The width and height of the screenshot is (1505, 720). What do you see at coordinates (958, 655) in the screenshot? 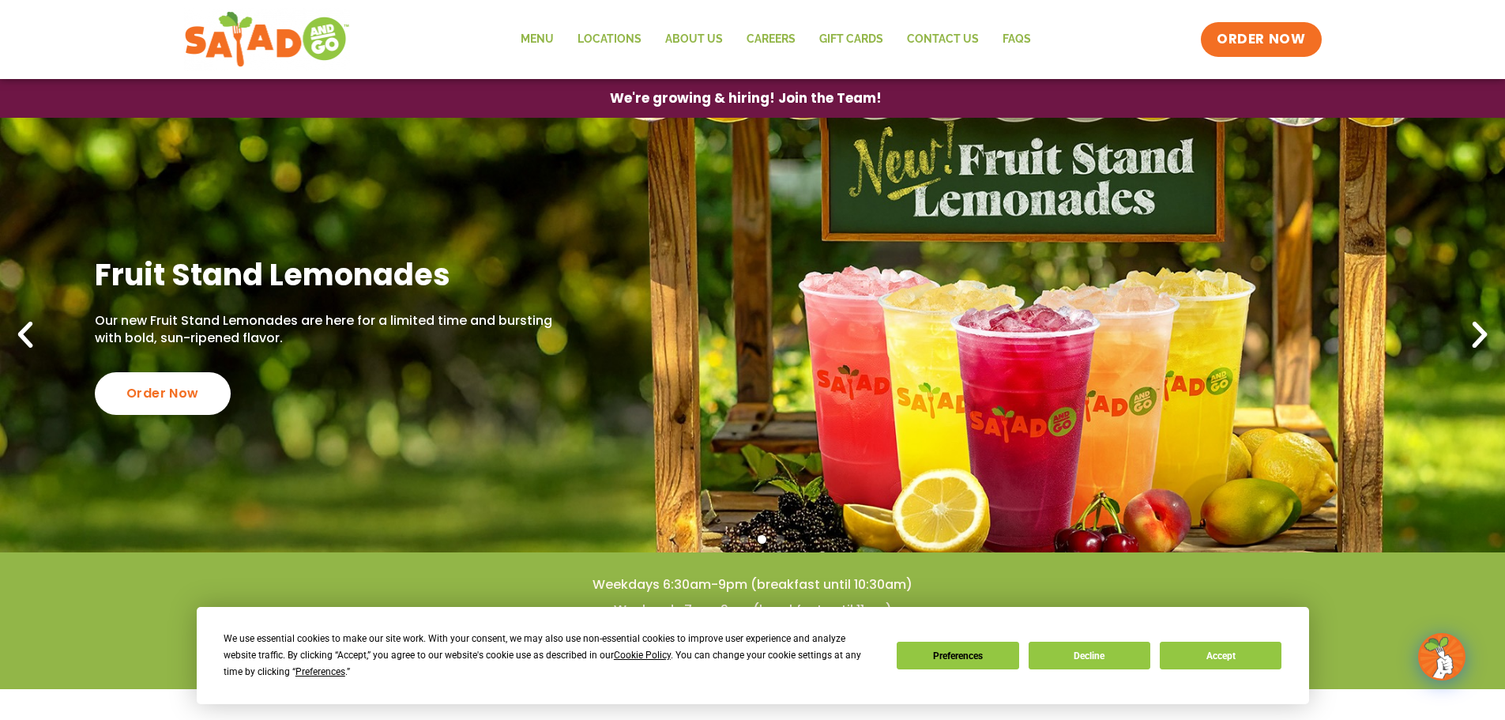
I see `button: Preferences` at bounding box center [958, 655].